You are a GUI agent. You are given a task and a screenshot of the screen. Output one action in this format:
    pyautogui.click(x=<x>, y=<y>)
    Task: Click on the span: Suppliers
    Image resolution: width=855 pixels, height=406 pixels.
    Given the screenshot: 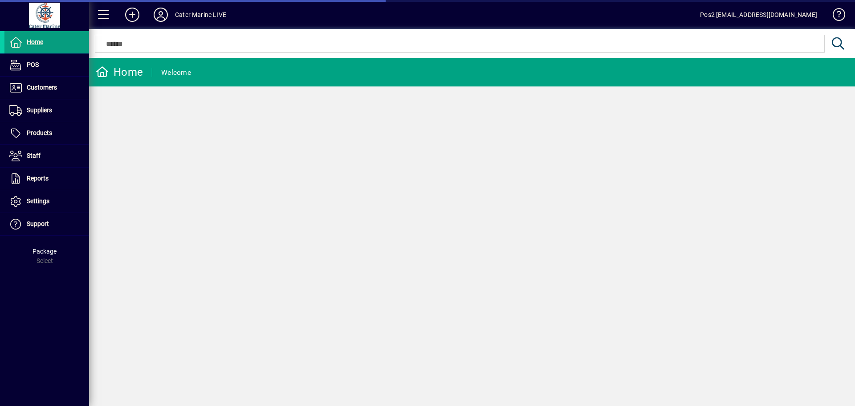 What is the action you would take?
    pyautogui.click(x=39, y=110)
    